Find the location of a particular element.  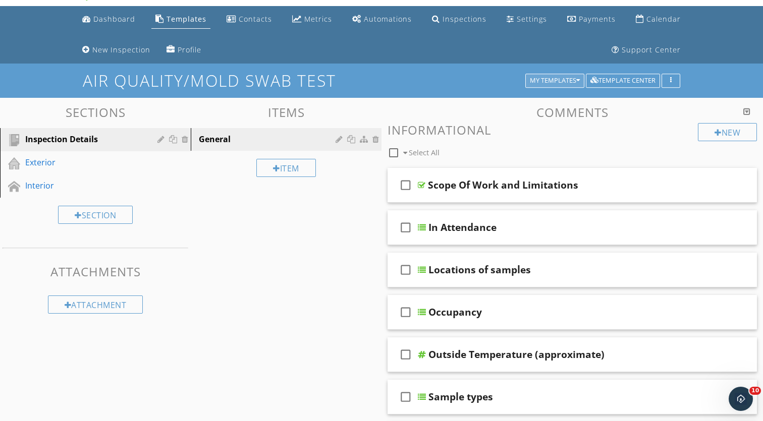

div: Automations is located at coordinates (388, 19).